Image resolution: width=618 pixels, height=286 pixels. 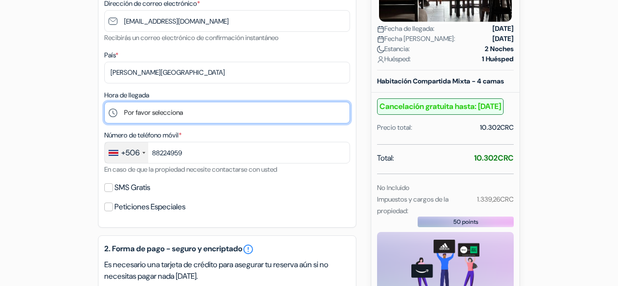 What do you see at coordinates (380, 49) in the screenshot?
I see `img: moon.svg` at bounding box center [380, 49].